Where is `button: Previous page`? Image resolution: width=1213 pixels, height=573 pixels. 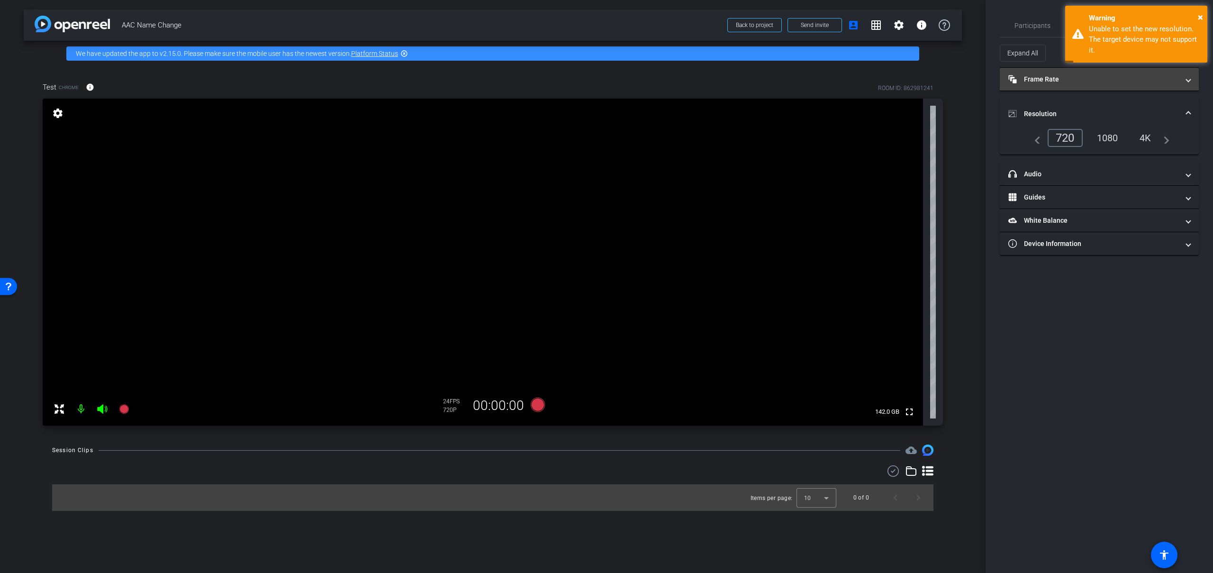 button: Previous page is located at coordinates (896, 498).